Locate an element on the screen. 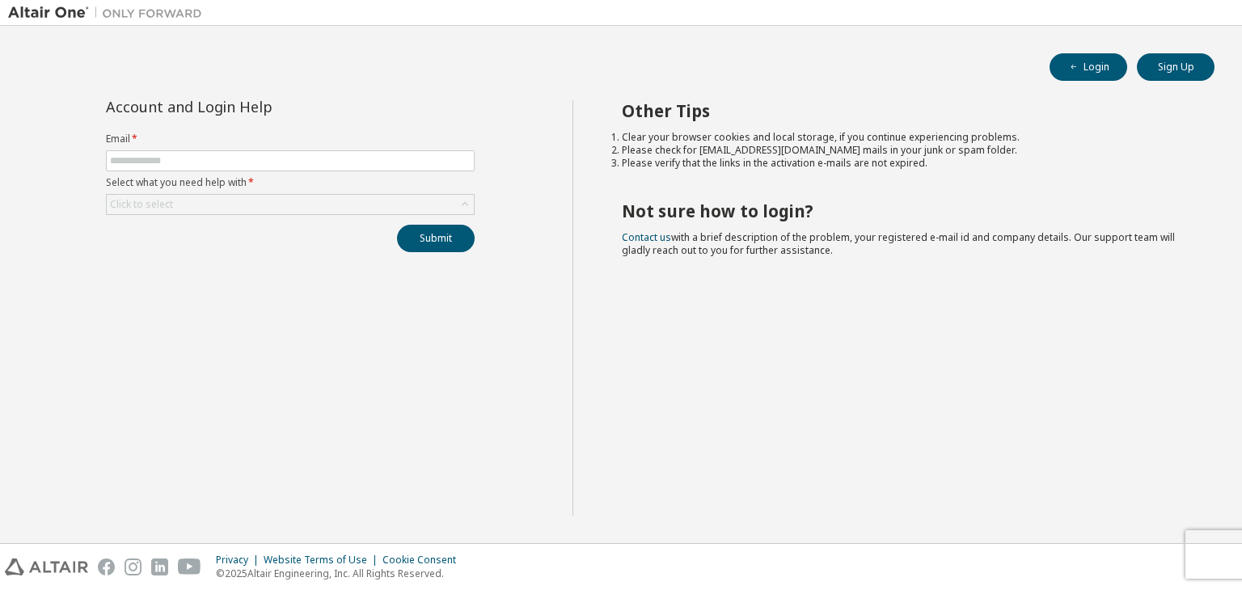 This screenshot has height=590, width=1242. img: instagram.svg is located at coordinates (133, 567).